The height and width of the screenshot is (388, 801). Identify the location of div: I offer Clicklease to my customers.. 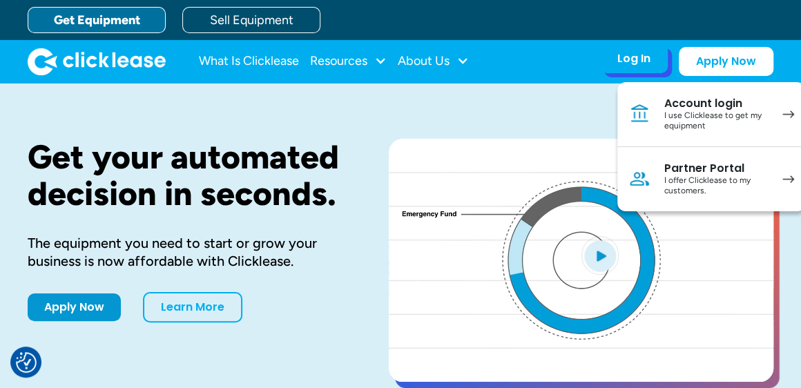
(716, 186).